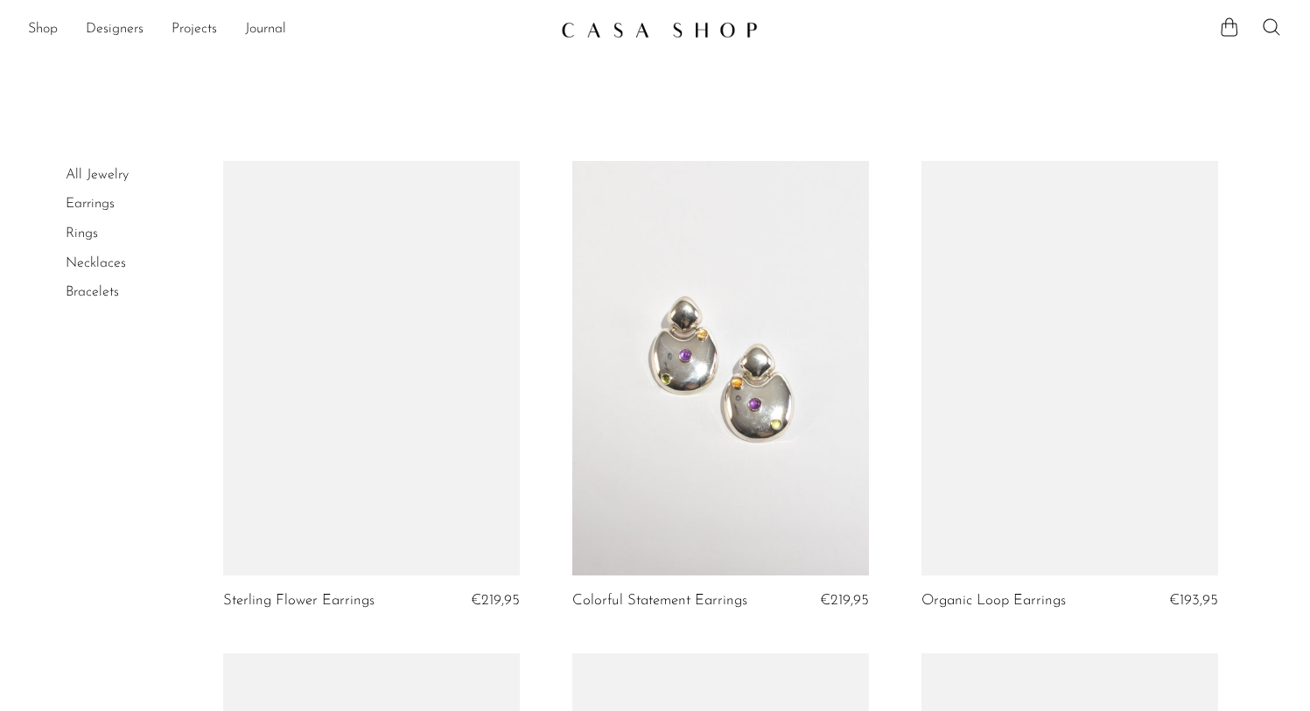 The height and width of the screenshot is (711, 1310). What do you see at coordinates (43, 30) in the screenshot?
I see `a: Shop` at bounding box center [43, 30].